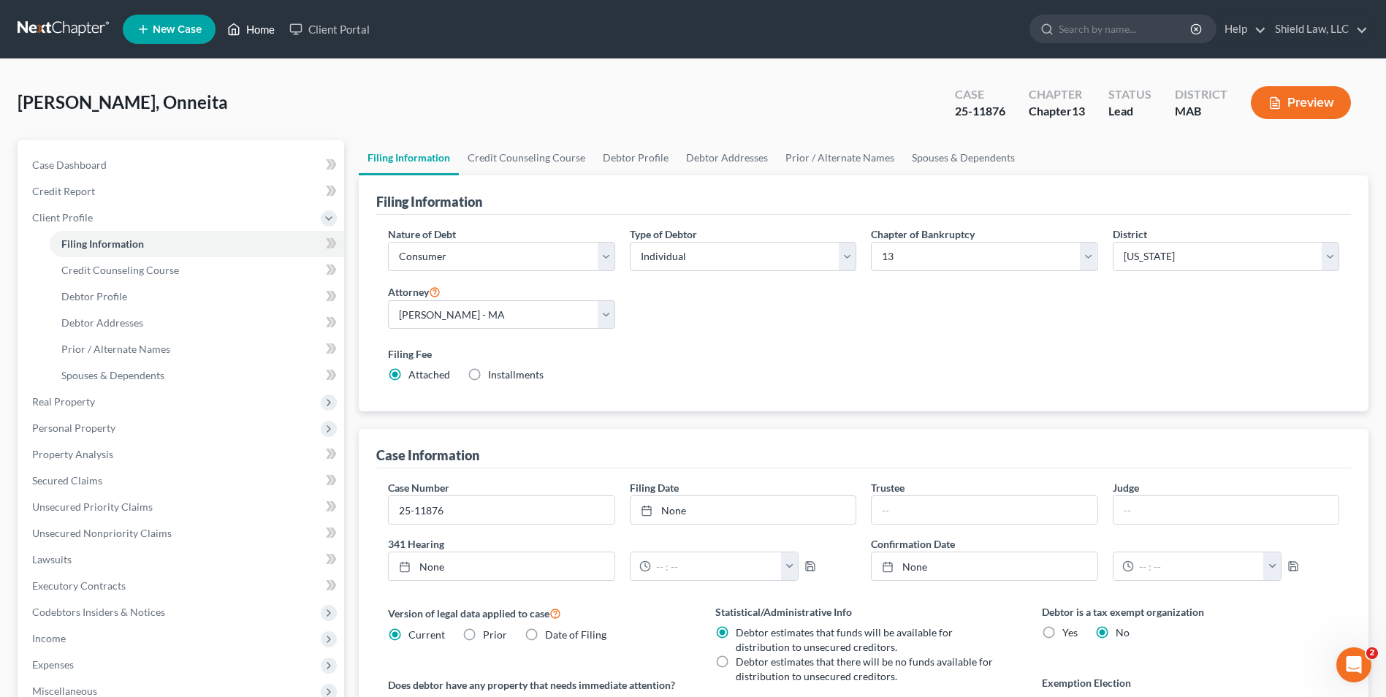  What do you see at coordinates (844, 639) in the screenshot?
I see `span: Debtor estimates that funds will be available for distribution to unsecured creditors.` at bounding box center [844, 639].